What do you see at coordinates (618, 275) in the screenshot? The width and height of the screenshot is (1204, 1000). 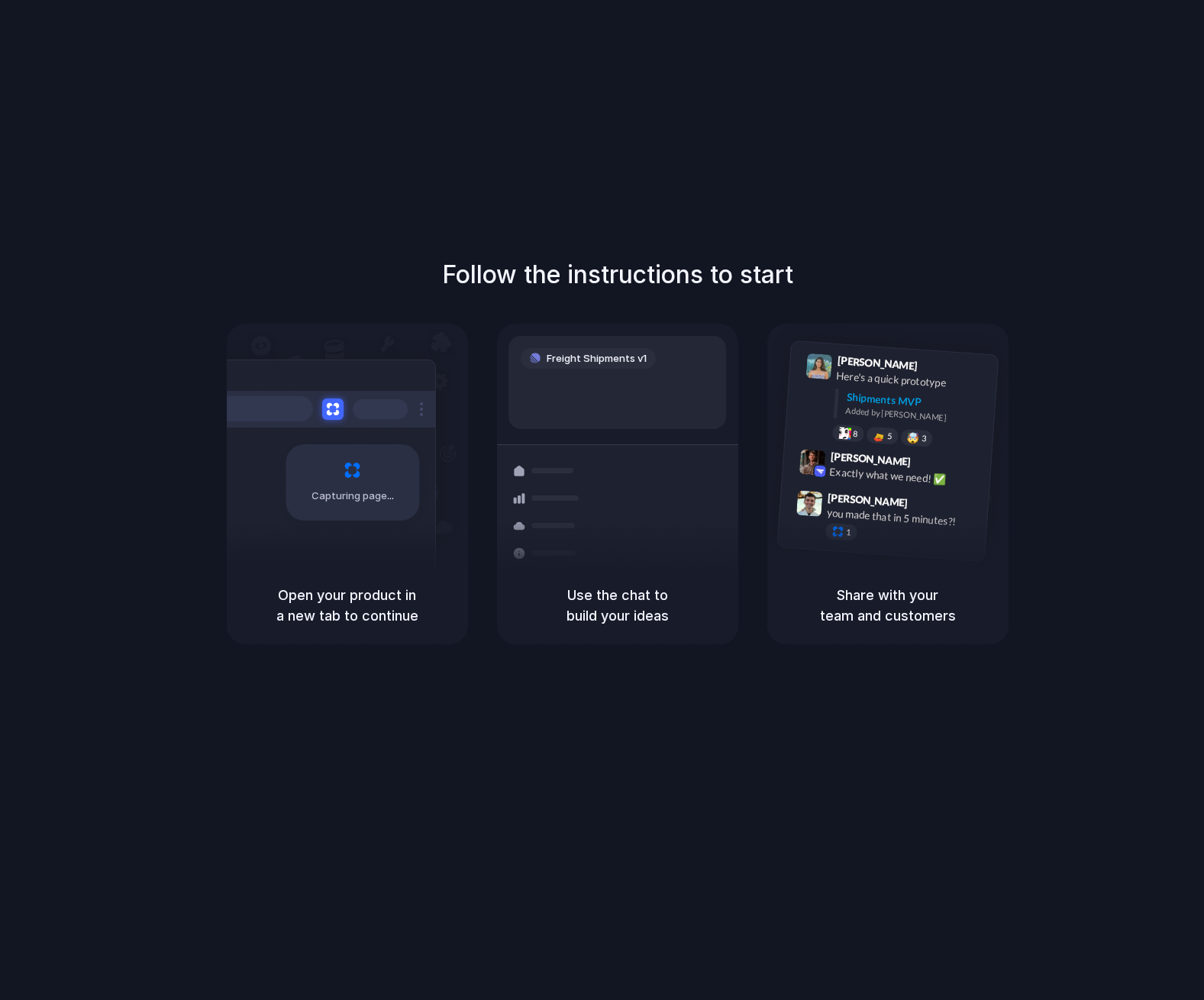 I see `h1: Follow the instructions to start` at bounding box center [618, 275].